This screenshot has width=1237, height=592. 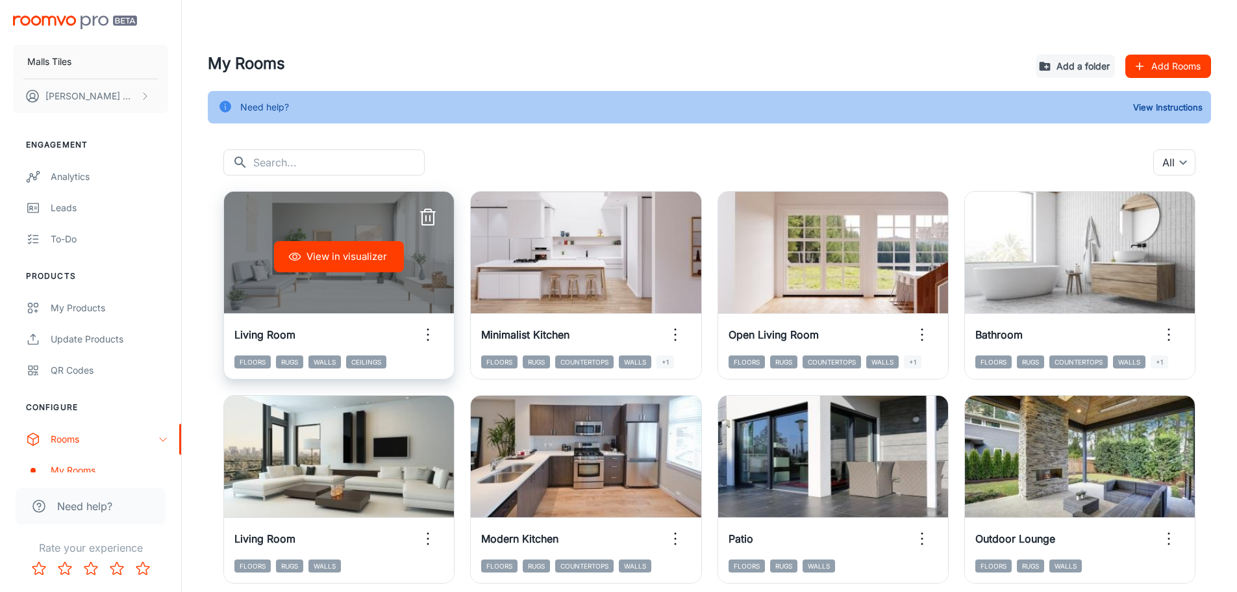 What do you see at coordinates (1169, 66) in the screenshot?
I see `button: Add Rooms` at bounding box center [1169, 66].